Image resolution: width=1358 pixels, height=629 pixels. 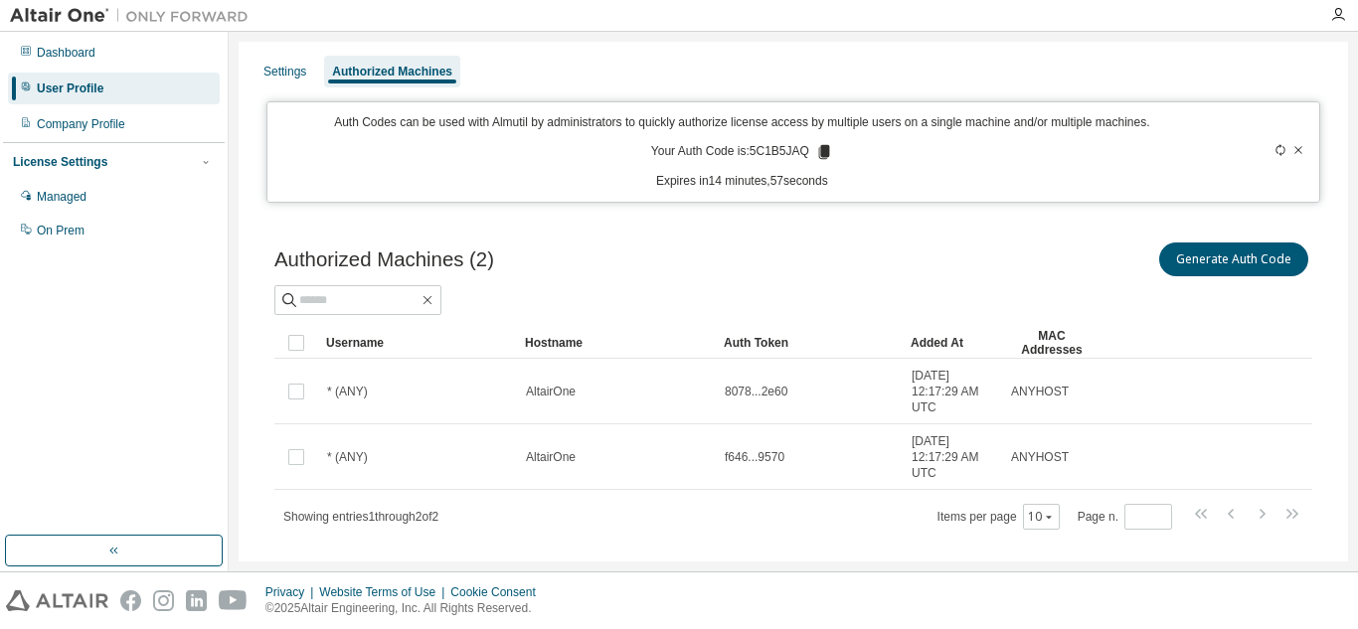 What do you see at coordinates (70, 88) in the screenshot?
I see `div: User Profile` at bounding box center [70, 88].